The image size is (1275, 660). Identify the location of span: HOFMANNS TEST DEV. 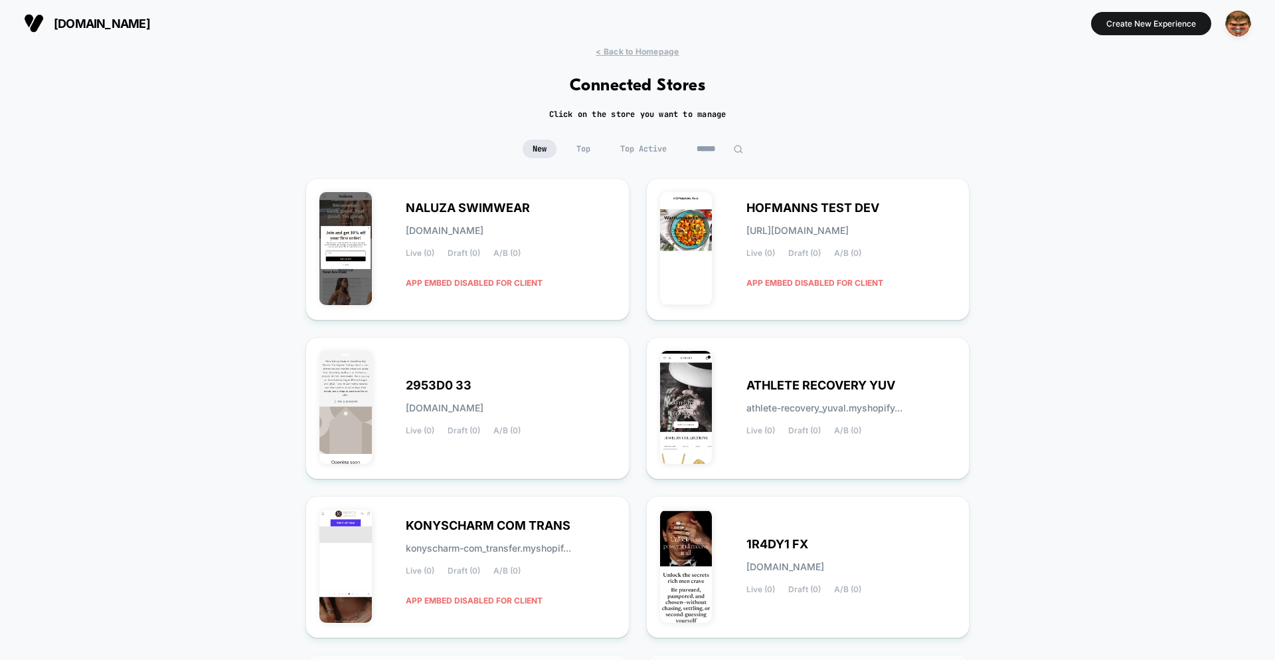
(813, 208).